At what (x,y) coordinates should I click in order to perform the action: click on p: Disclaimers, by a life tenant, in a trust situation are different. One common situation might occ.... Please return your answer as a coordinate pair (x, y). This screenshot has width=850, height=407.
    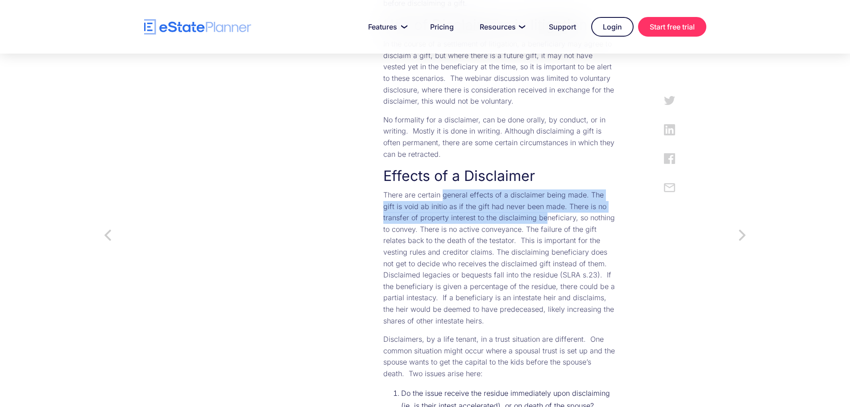
    Looking at the image, I should click on (499, 356).